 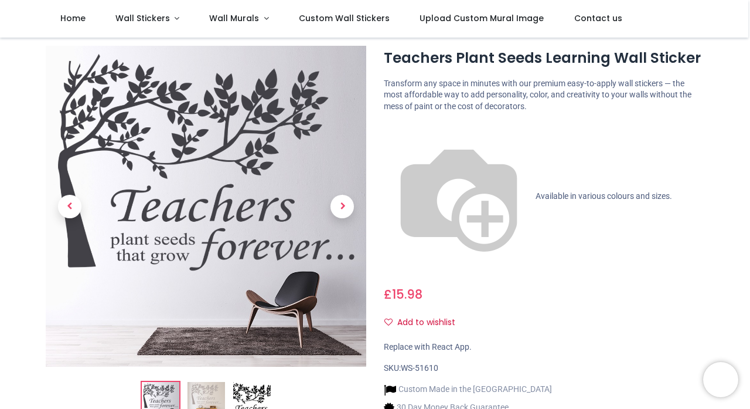 What do you see at coordinates (407, 294) in the screenshot?
I see `span: 15.98` at bounding box center [407, 294].